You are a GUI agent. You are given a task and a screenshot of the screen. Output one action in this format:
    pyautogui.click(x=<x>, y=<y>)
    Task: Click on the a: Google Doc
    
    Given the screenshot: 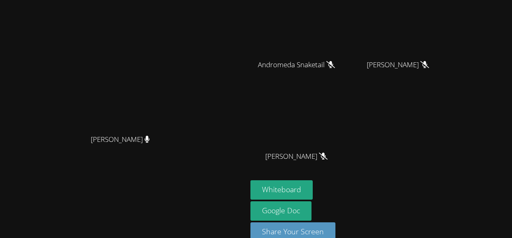 What is the action you would take?
    pyautogui.click(x=281, y=211)
    